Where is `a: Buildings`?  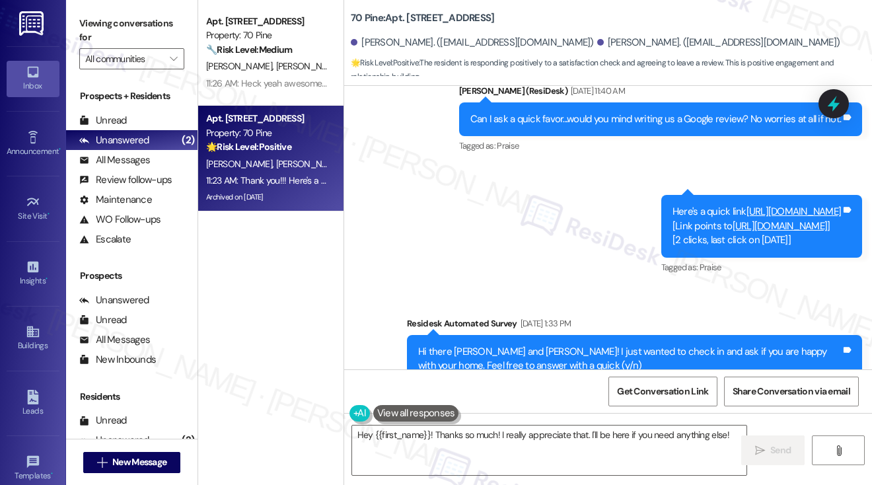
a: Buildings is located at coordinates (33, 338).